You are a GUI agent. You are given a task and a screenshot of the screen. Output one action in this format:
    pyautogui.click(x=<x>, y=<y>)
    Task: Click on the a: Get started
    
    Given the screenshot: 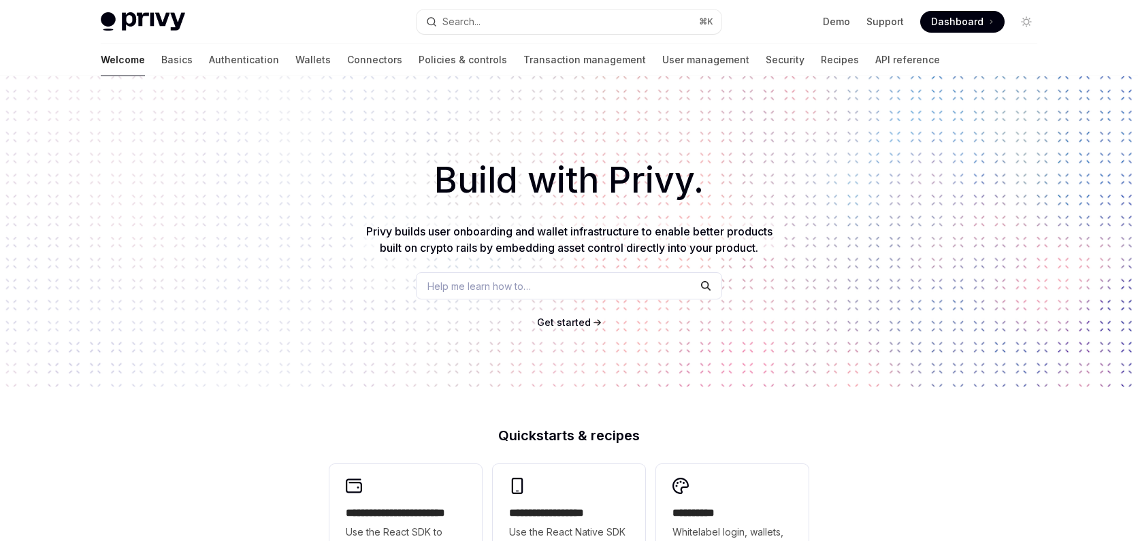 What is the action you would take?
    pyautogui.click(x=564, y=323)
    